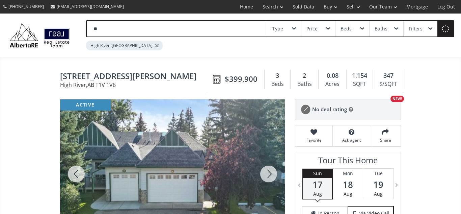 This screenshot has width=461, height=214. What do you see at coordinates (318, 173) in the screenshot?
I see `div: Sun` at bounding box center [318, 173].